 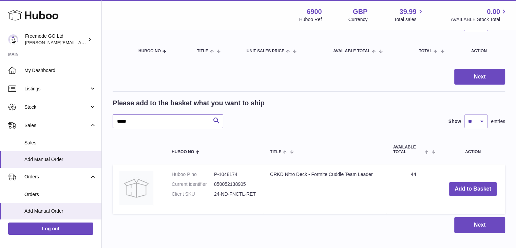 I want to click on span: Total, so click(x=426, y=51).